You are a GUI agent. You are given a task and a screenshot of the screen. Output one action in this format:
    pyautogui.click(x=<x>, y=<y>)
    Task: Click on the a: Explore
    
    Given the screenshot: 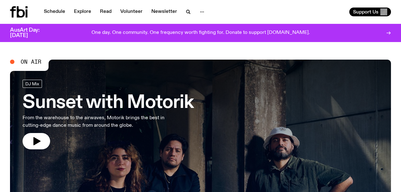 What is the action you would take?
    pyautogui.click(x=82, y=12)
    